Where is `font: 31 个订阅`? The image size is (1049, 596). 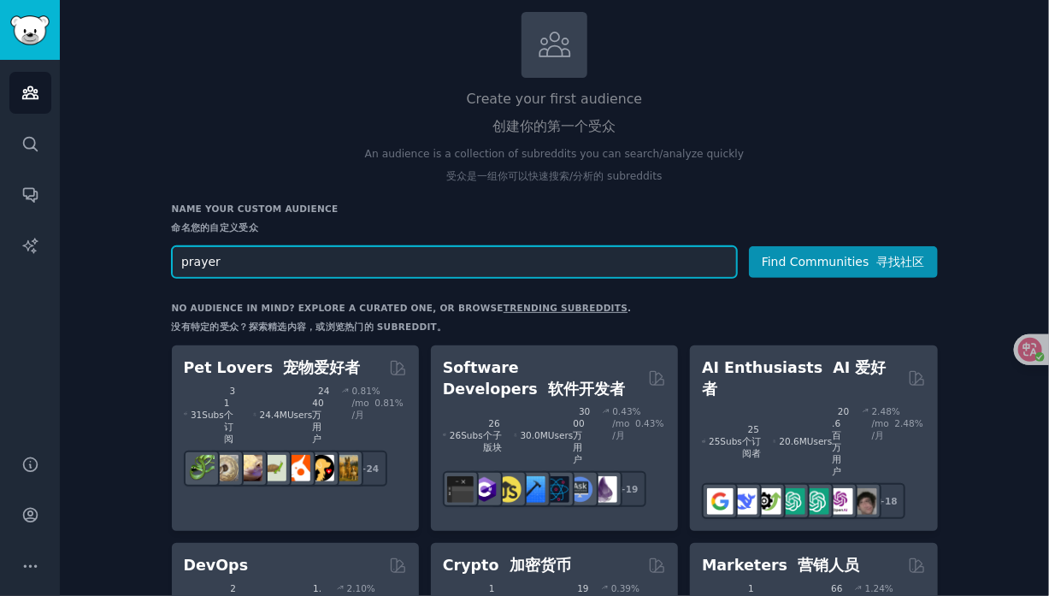
font: 31 个订阅 is located at coordinates (229, 415).